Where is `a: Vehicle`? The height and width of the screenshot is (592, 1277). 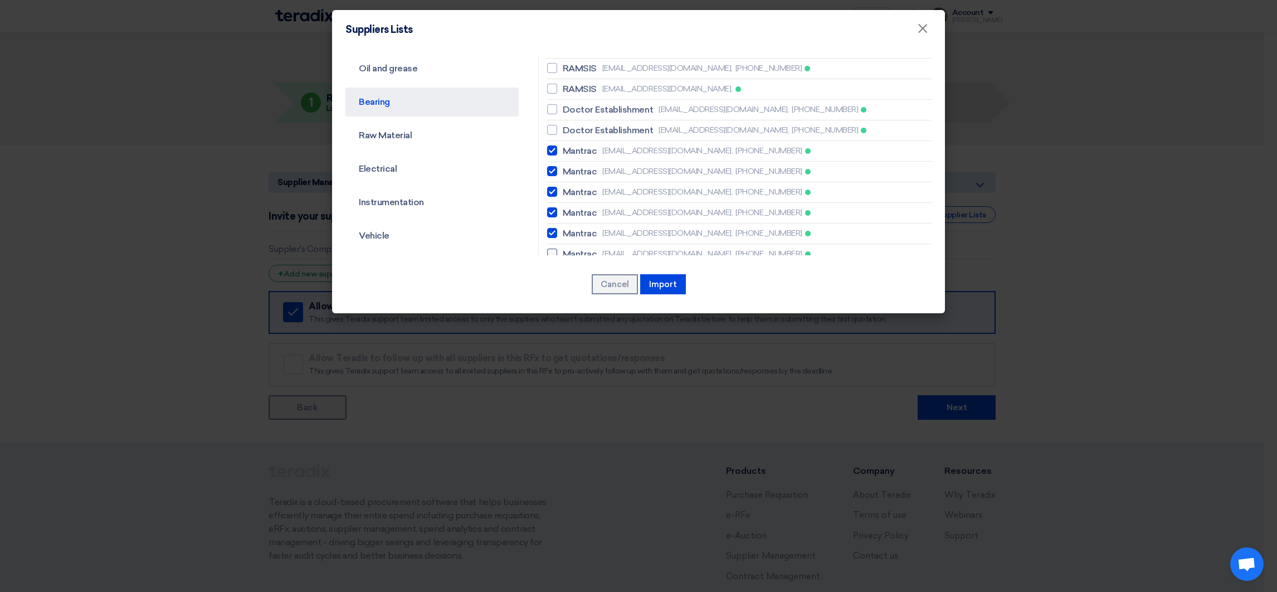
a: Vehicle is located at coordinates (432, 236).